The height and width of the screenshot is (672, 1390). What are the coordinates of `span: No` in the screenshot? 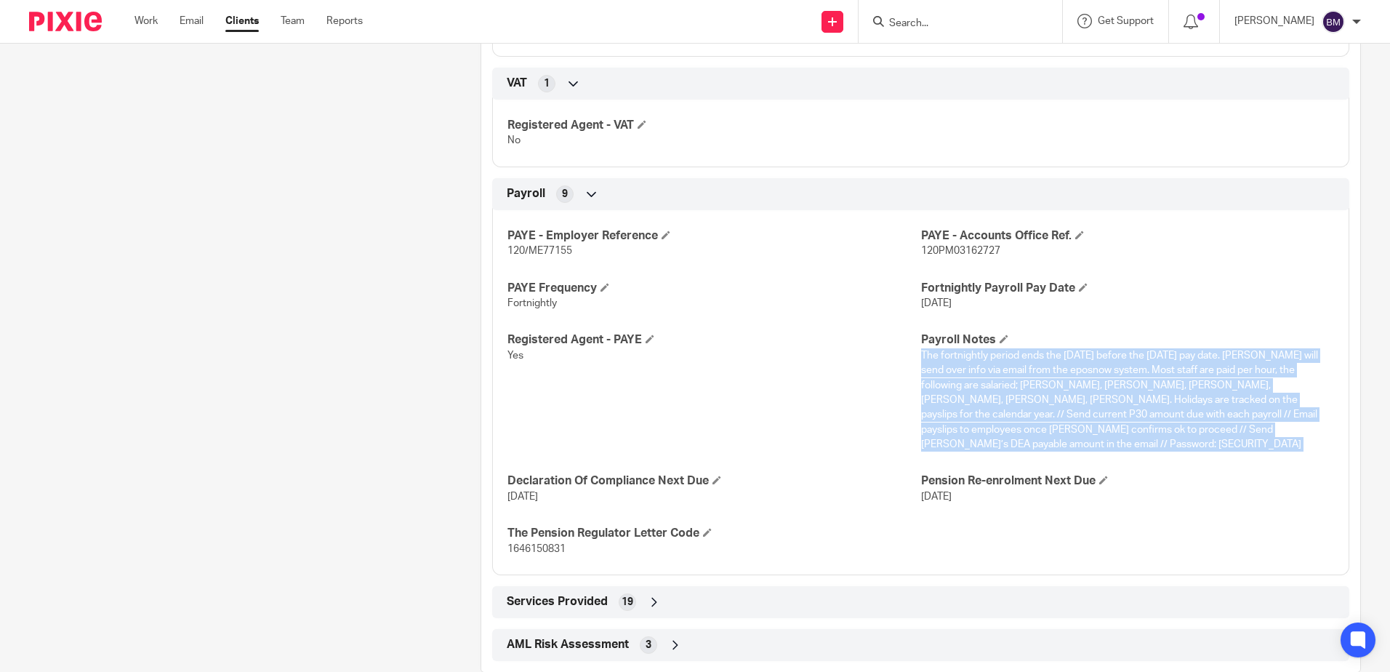 It's located at (514, 140).